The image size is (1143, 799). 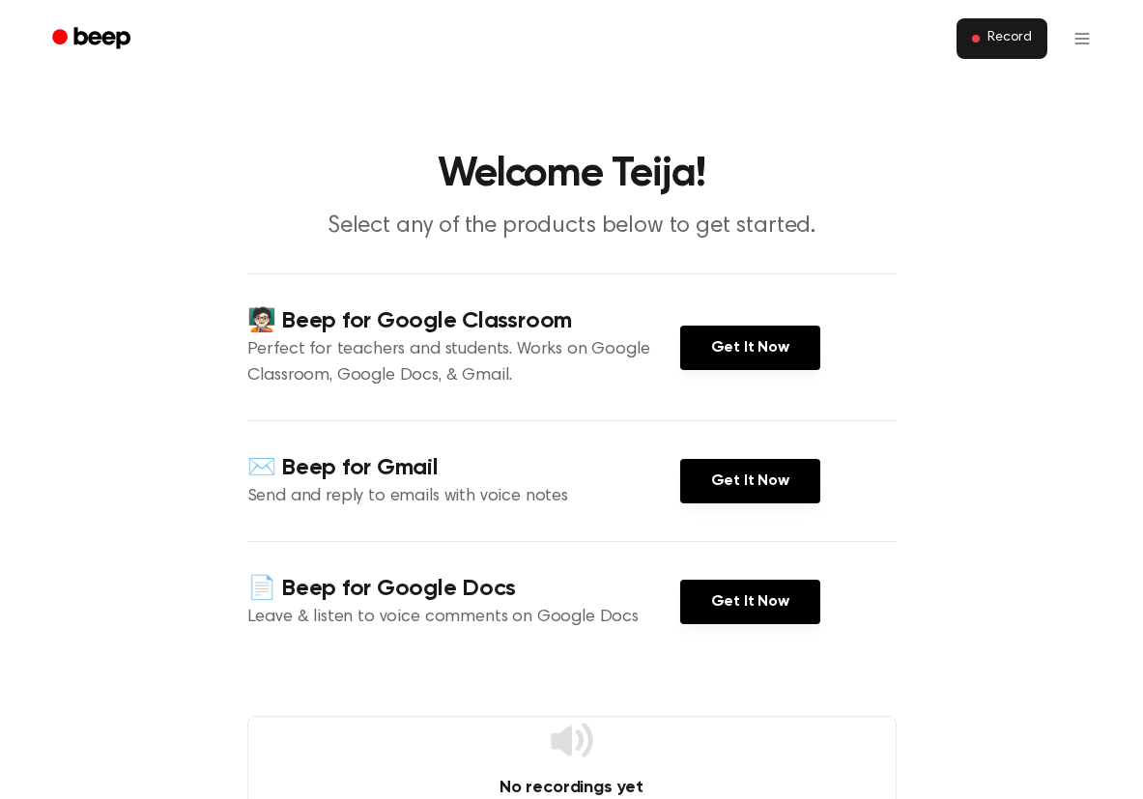 I want to click on p: Leave & listen to voice comments on Google Docs, so click(x=464, y=617).